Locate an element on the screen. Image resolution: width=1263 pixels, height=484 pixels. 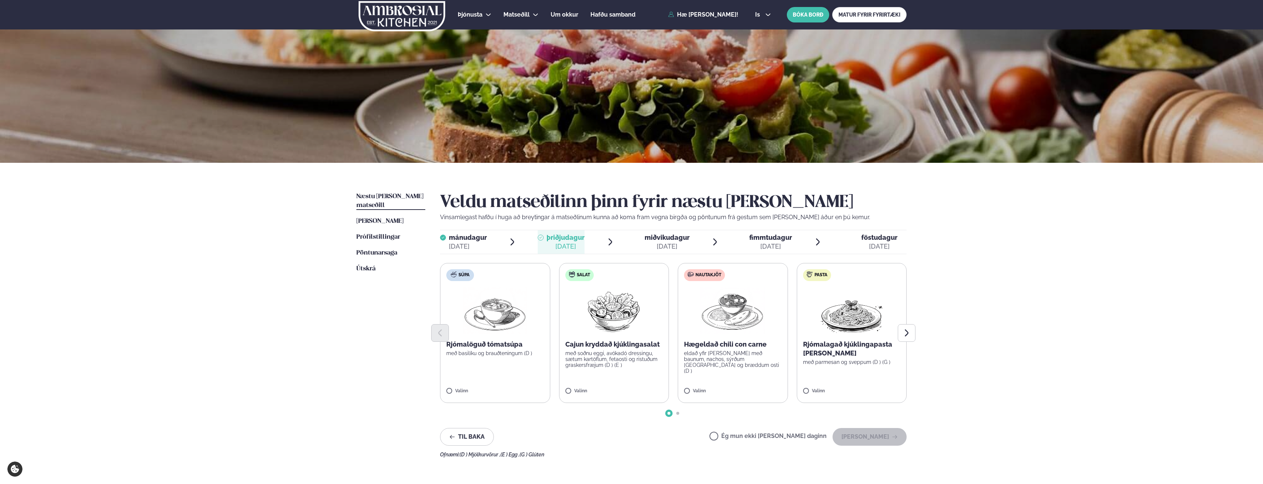
span: Prófílstillingar is located at coordinates (378, 237).